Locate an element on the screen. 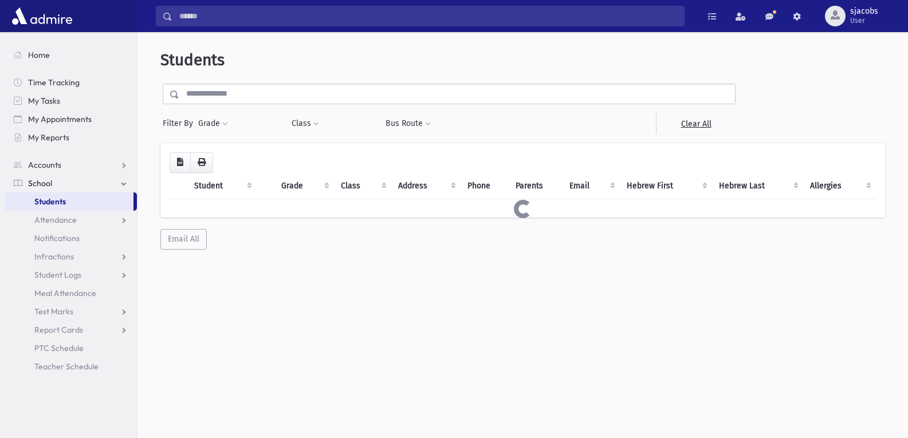  span: Teacher Schedule is located at coordinates (66, 367).